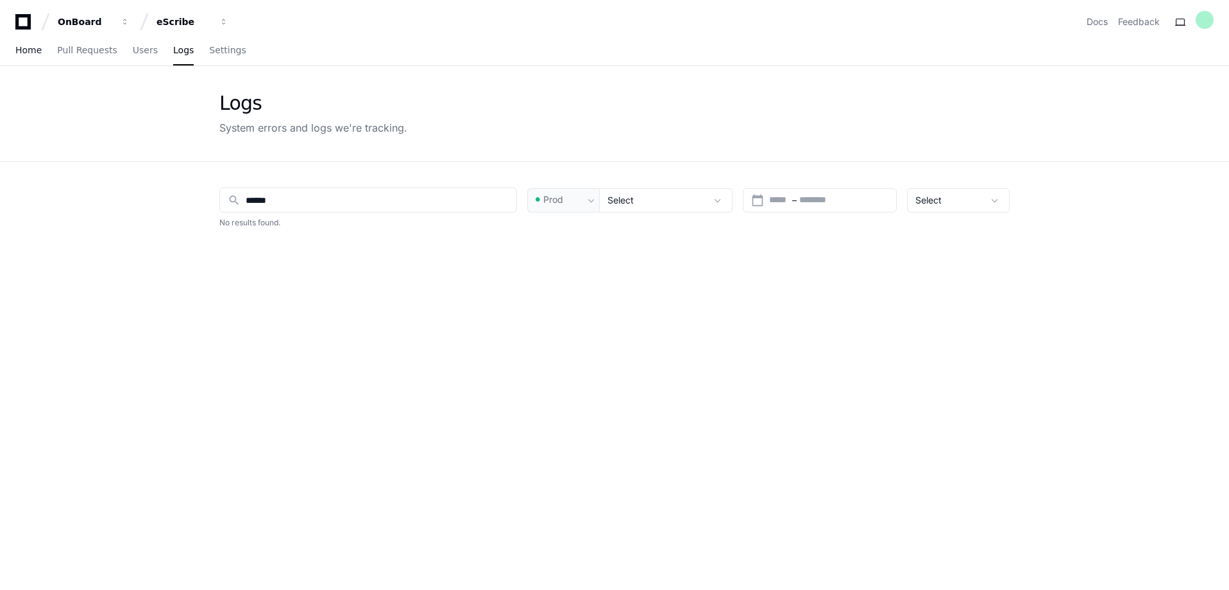  What do you see at coordinates (184, 51) in the screenshot?
I see `a: Logs` at bounding box center [184, 51].